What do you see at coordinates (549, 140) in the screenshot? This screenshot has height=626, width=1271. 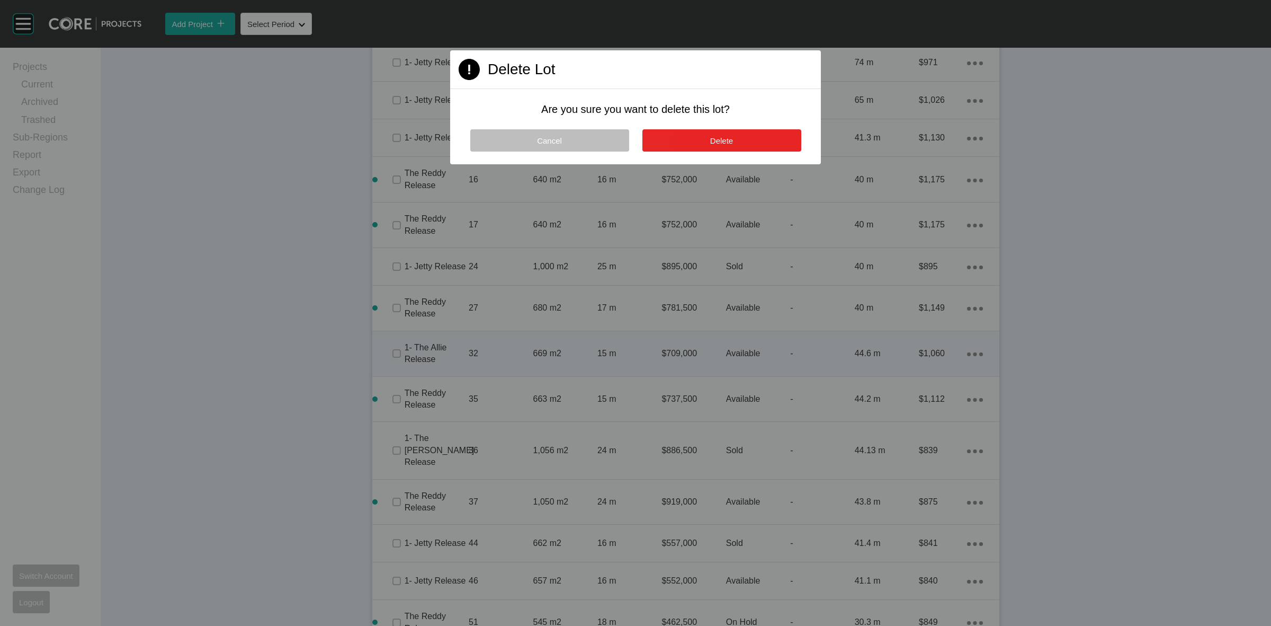 I see `span: Cancel` at bounding box center [549, 140].